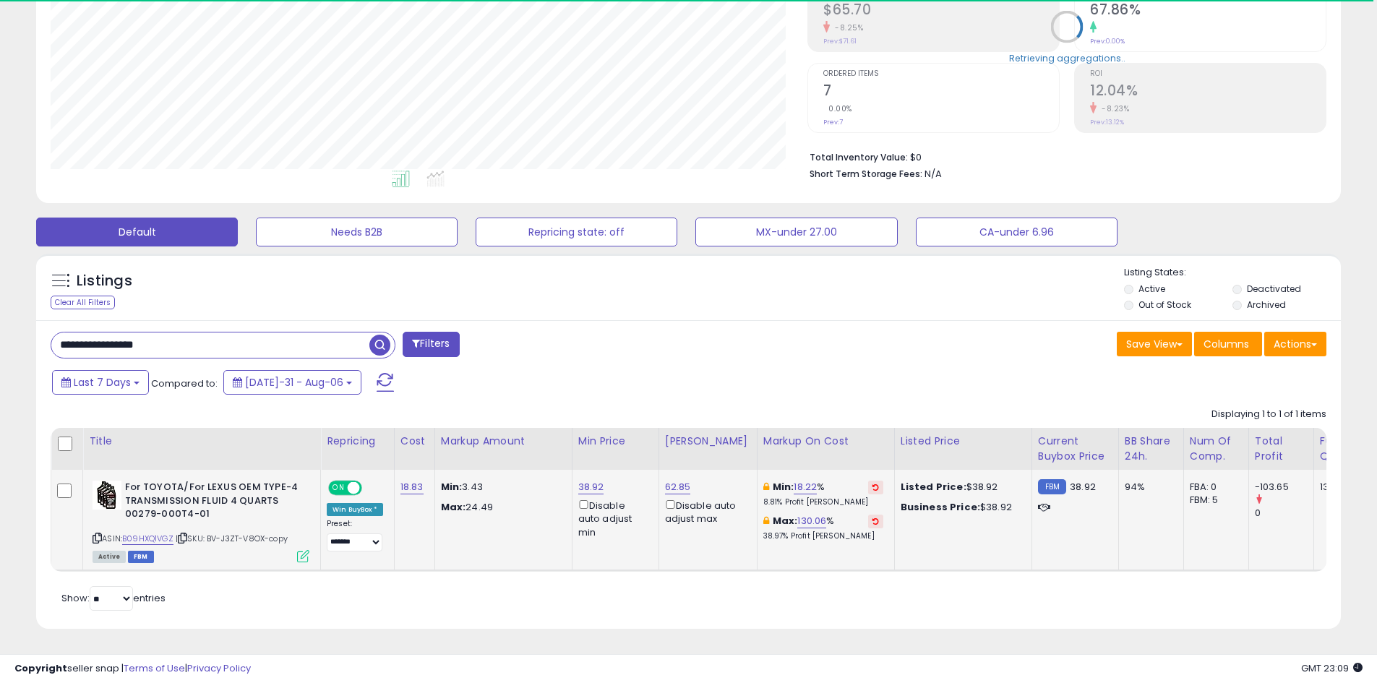 Image resolution: width=1377 pixels, height=683 pixels. What do you see at coordinates (1152, 289) in the screenshot?
I see `label: Active` at bounding box center [1152, 289].